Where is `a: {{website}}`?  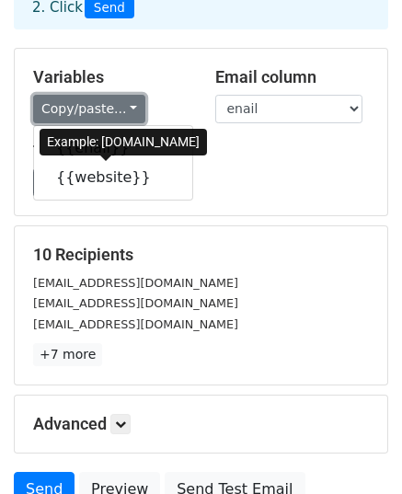 a: {{website}} is located at coordinates (113, 177).